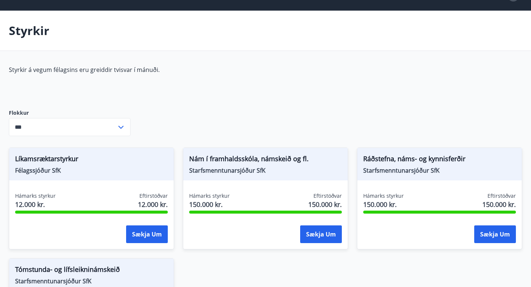 Image resolution: width=531 pixels, height=287 pixels. What do you see at coordinates (91, 170) in the screenshot?
I see `span: Félagssjóður SfK` at bounding box center [91, 170].